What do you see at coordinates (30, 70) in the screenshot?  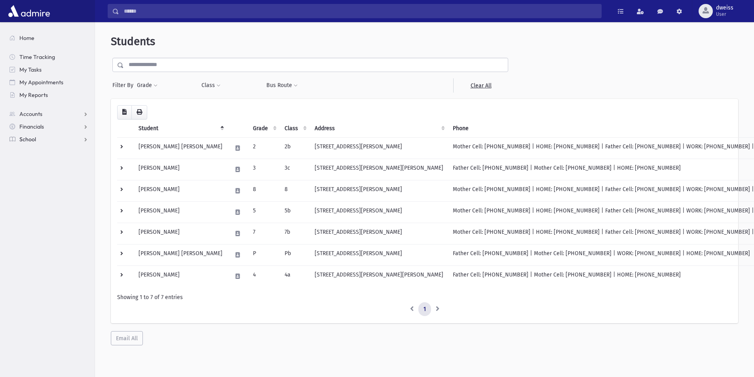 I see `span: My Tasks` at bounding box center [30, 70].